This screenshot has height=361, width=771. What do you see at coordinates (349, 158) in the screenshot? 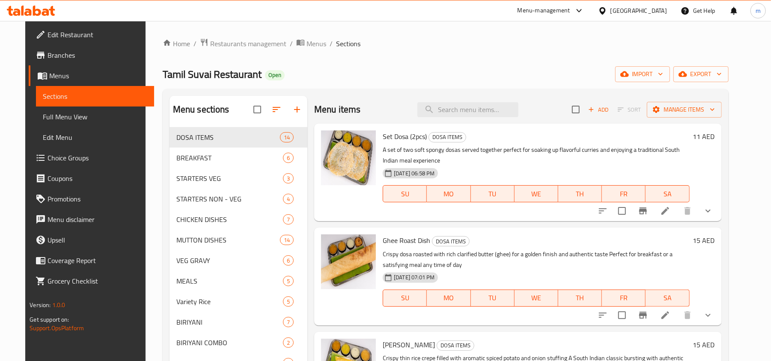
I see `img: Set Dosa (2pcs)` at bounding box center [349, 158].